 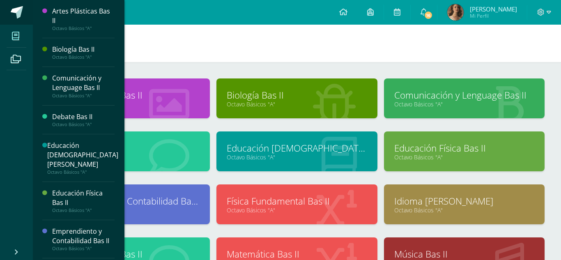 What do you see at coordinates (83, 49) in the screenshot?
I see `div: Biología Bas II` at bounding box center [83, 49].